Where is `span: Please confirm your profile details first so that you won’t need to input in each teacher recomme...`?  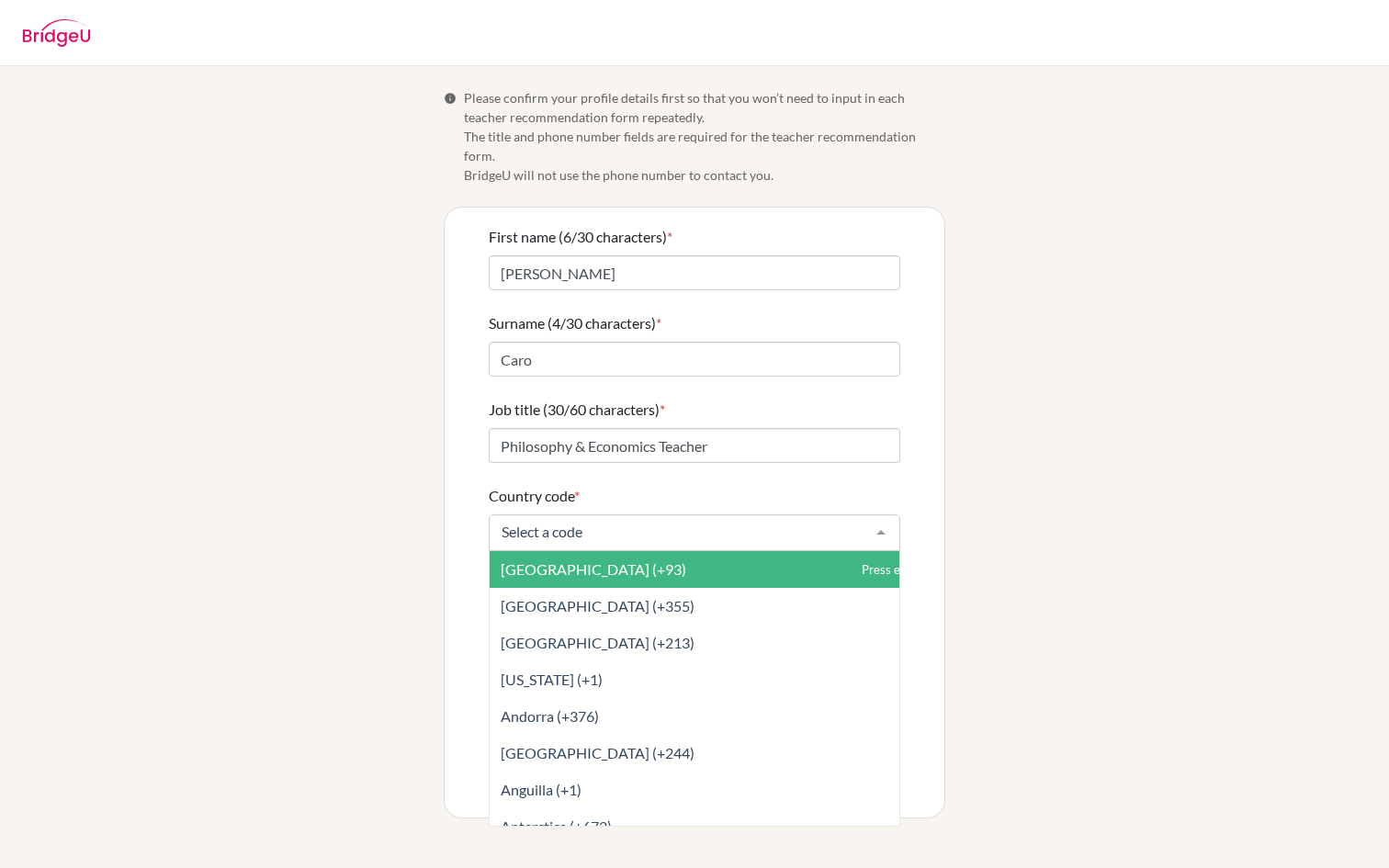
span: Please confirm your profile details first so that you won’t need to input in each teacher recomme... is located at coordinates (704, 136).